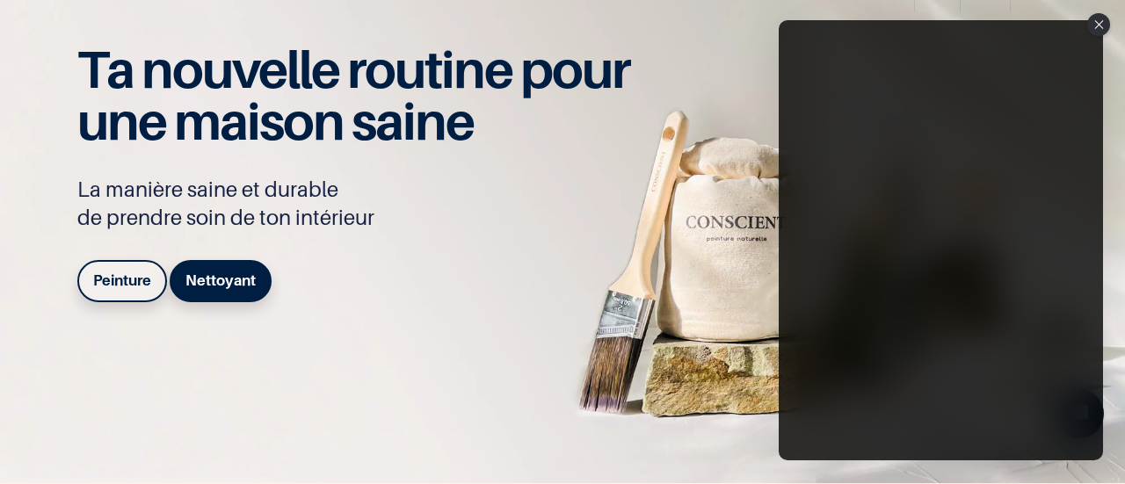 Image resolution: width=1125 pixels, height=484 pixels. What do you see at coordinates (221, 281) in the screenshot?
I see `a: Nettoyant` at bounding box center [221, 281].